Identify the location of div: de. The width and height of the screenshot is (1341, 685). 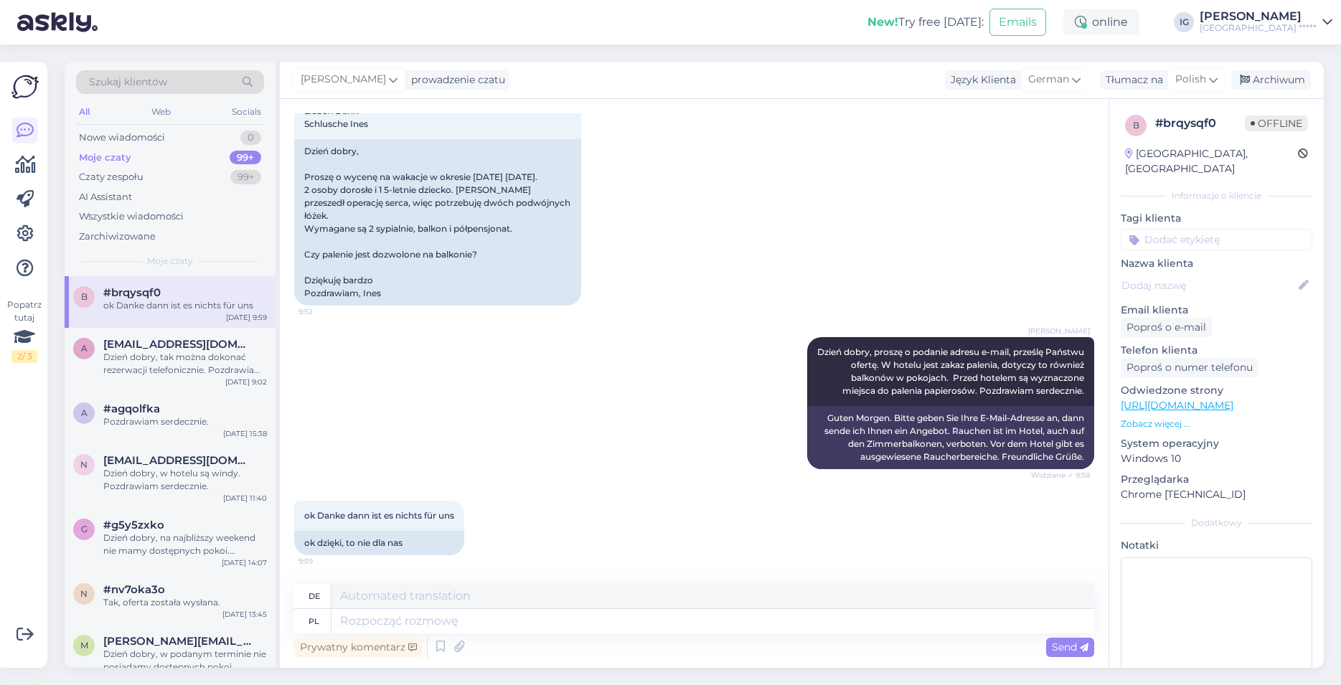
(314, 596).